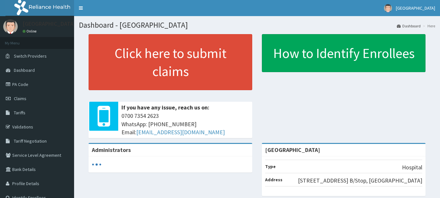 Image resolution: width=440 pixels, height=198 pixels. Describe the element at coordinates (30, 56) in the screenshot. I see `span: Switch Providers` at that location.